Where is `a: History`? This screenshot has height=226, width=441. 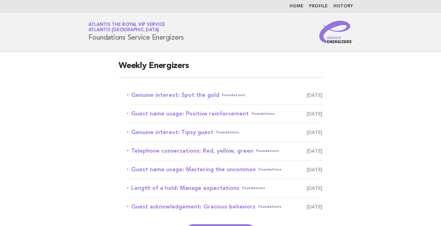 a: History is located at coordinates (343, 6).